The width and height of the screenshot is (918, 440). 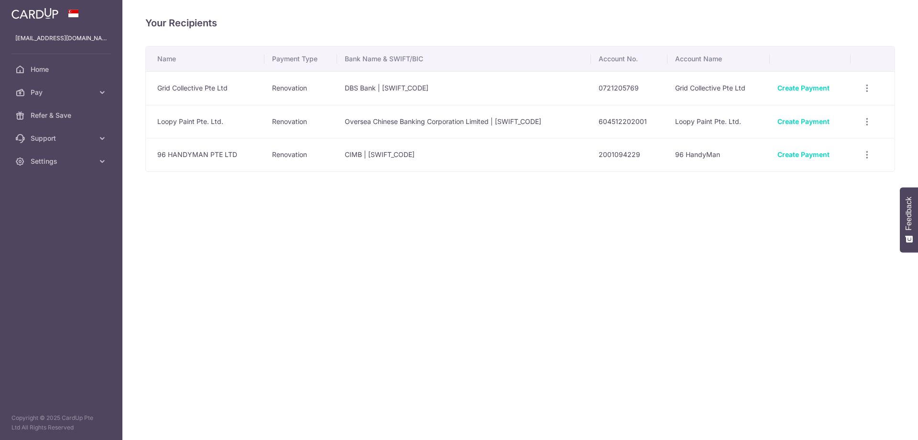 I want to click on span: Support, so click(x=62, y=138).